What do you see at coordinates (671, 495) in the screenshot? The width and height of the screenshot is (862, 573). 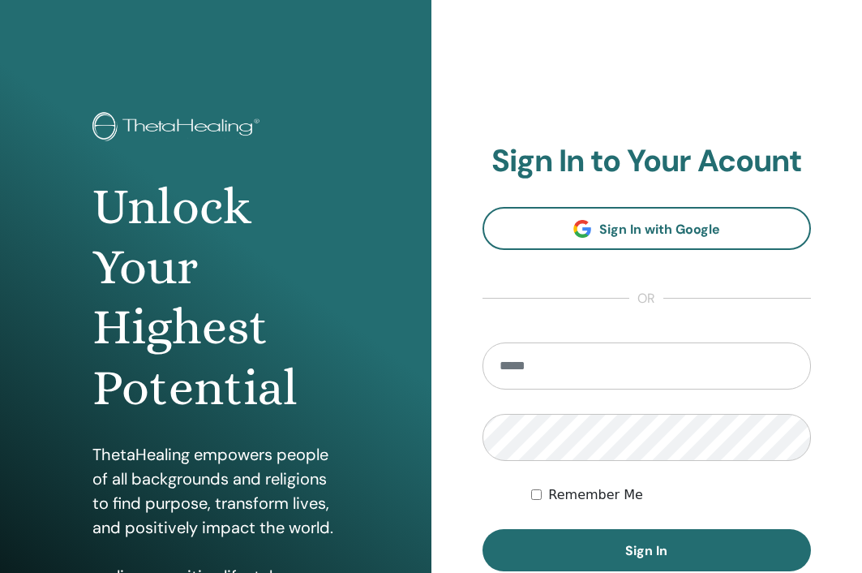 I see `div: Keep me authenticated indefinitely or until I manually logout` at bounding box center [671, 495].